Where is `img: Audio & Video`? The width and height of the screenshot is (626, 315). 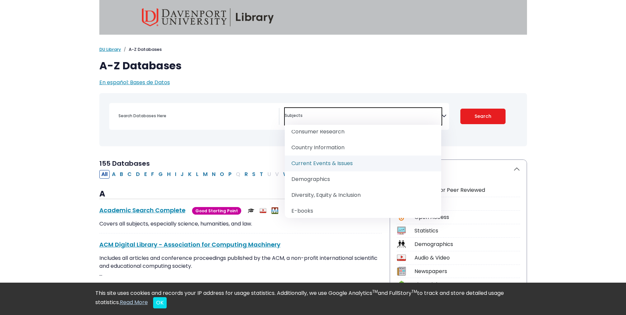
img: Audio & Video is located at coordinates (263, 211).